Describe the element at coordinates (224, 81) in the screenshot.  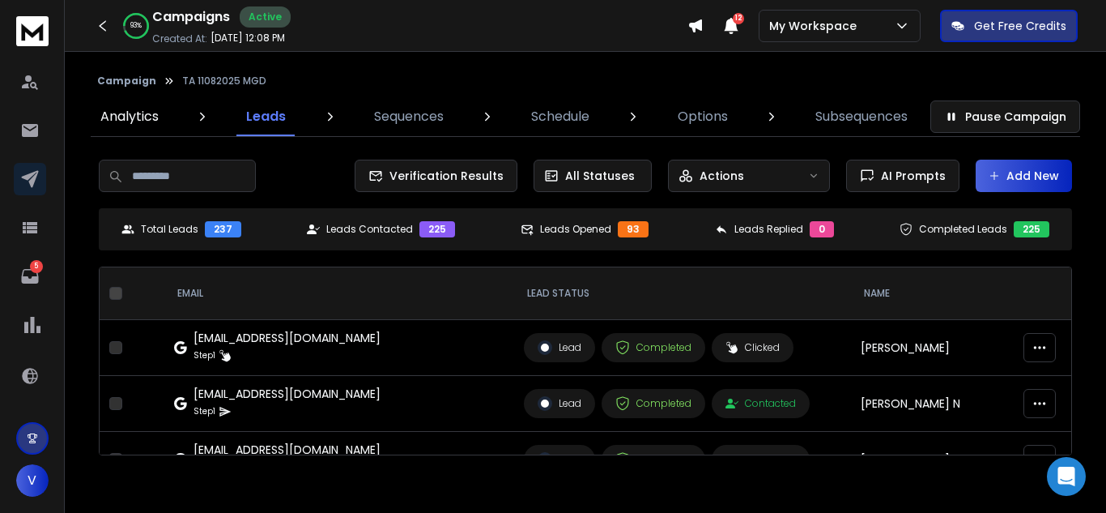
I see `p: TA 11082025 MGD` at that location.